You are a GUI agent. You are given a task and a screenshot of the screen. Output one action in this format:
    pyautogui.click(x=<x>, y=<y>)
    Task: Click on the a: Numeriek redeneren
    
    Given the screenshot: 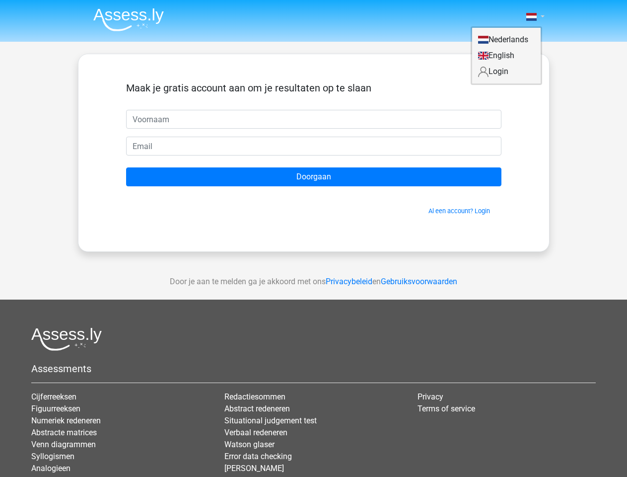 What is the action you would take?
    pyautogui.click(x=66, y=420)
    